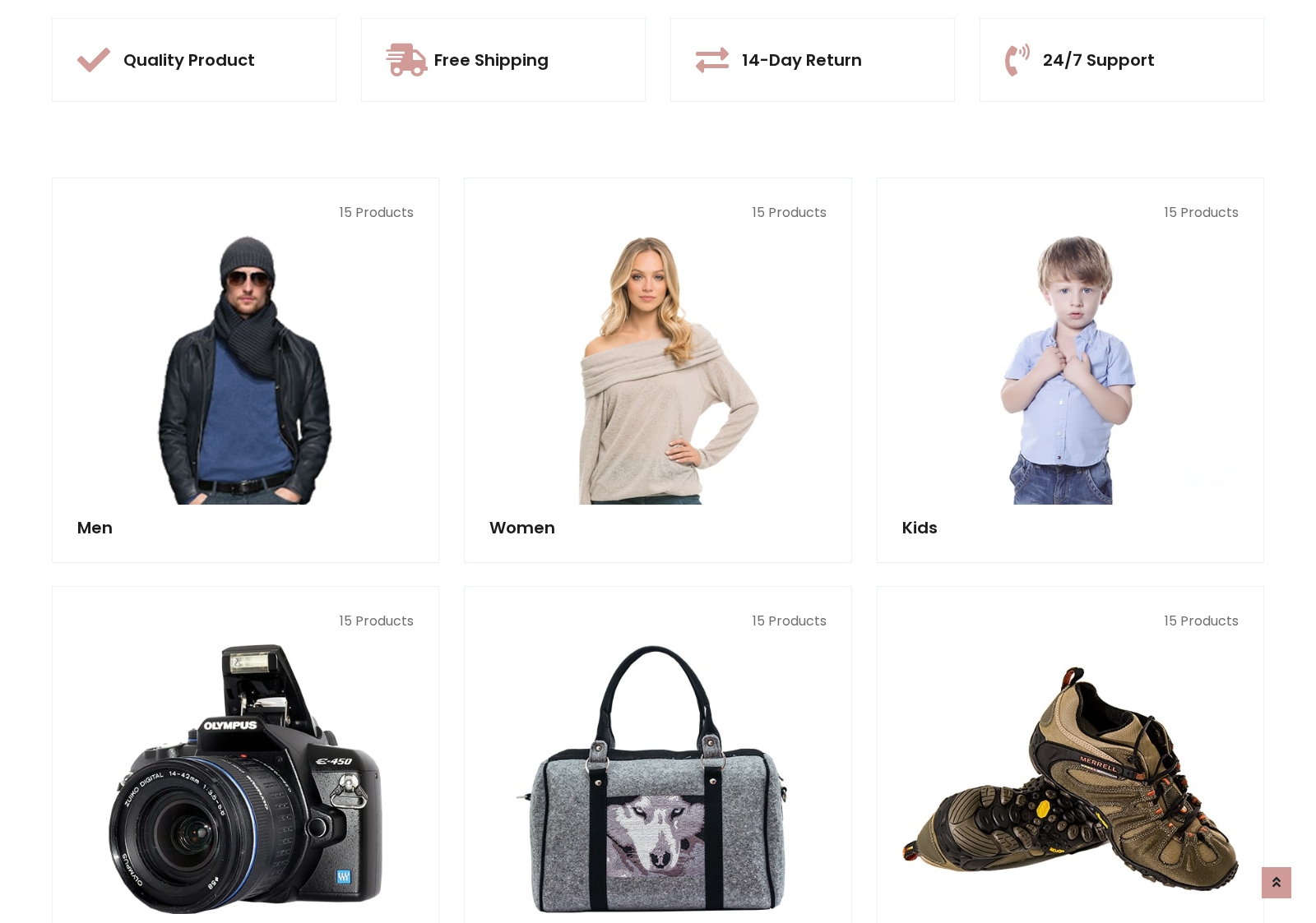  What do you see at coordinates (802, 60) in the screenshot?
I see `h5: 14-Day Return` at bounding box center [802, 60].